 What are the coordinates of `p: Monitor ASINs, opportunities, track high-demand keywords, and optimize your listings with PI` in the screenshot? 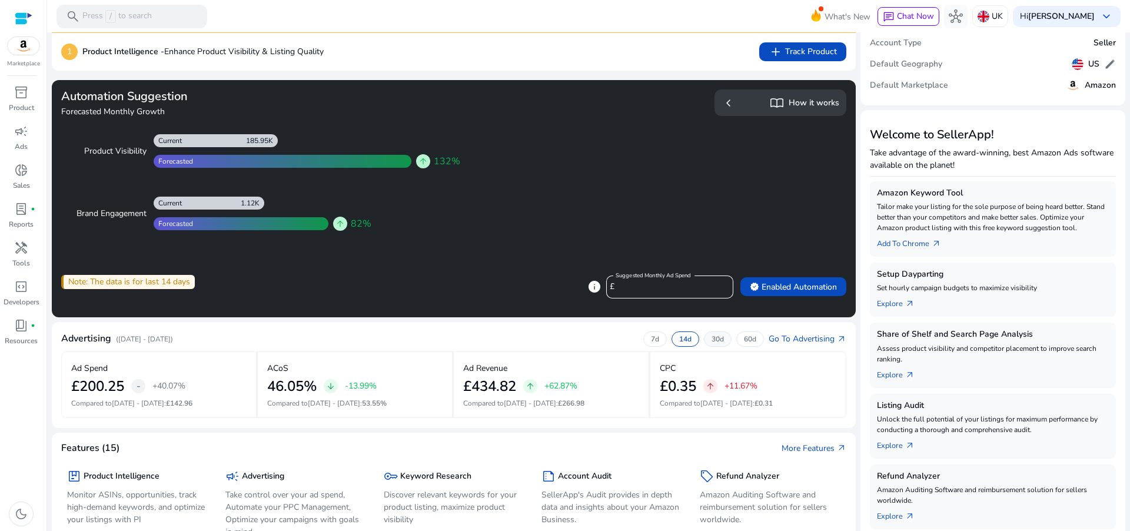 It's located at (137, 507).